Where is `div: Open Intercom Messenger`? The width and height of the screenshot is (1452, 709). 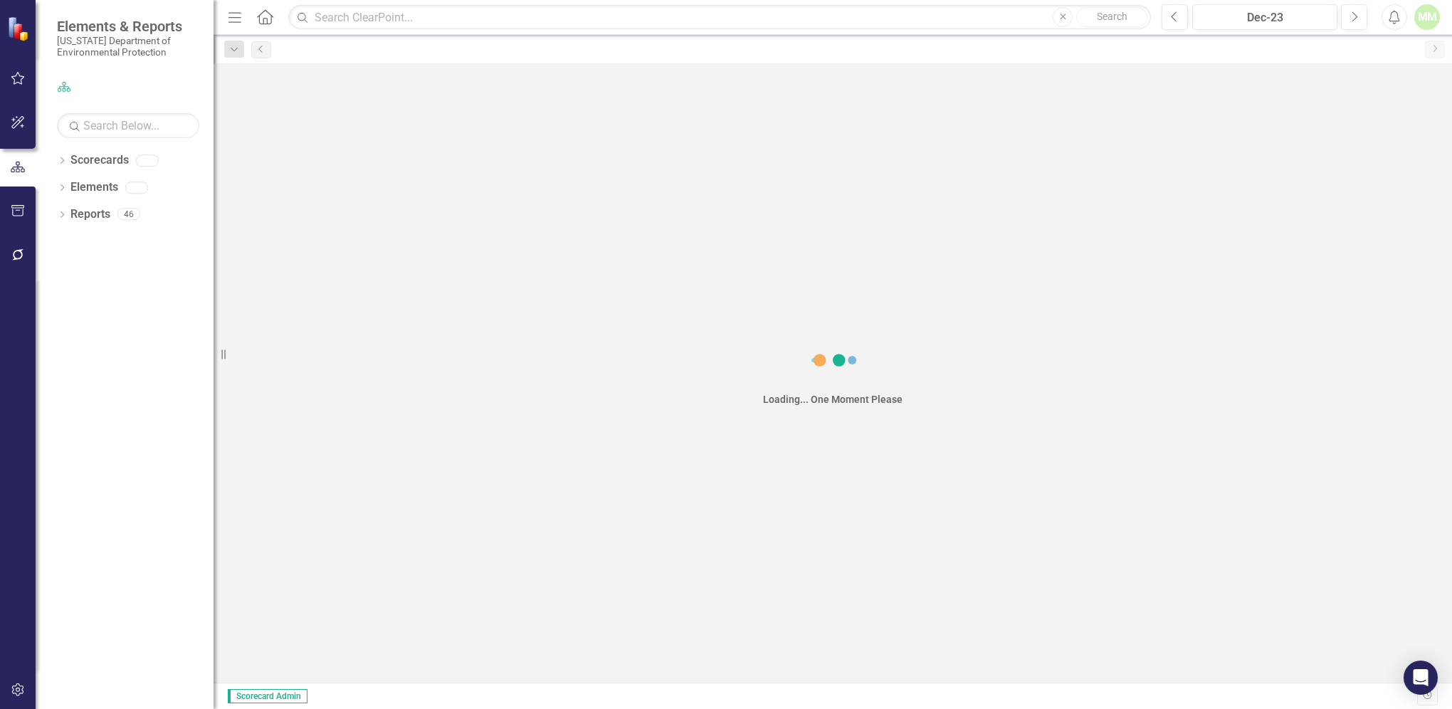 div: Open Intercom Messenger is located at coordinates (1421, 678).